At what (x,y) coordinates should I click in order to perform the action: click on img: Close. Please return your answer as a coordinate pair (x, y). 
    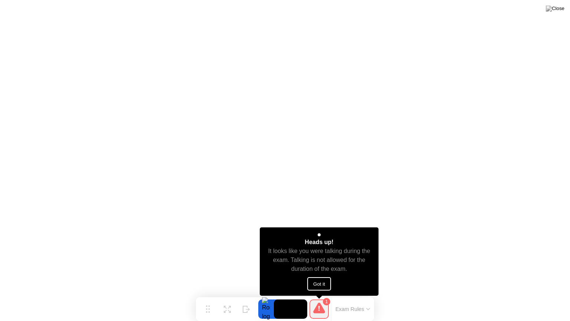
    Looking at the image, I should click on (555, 9).